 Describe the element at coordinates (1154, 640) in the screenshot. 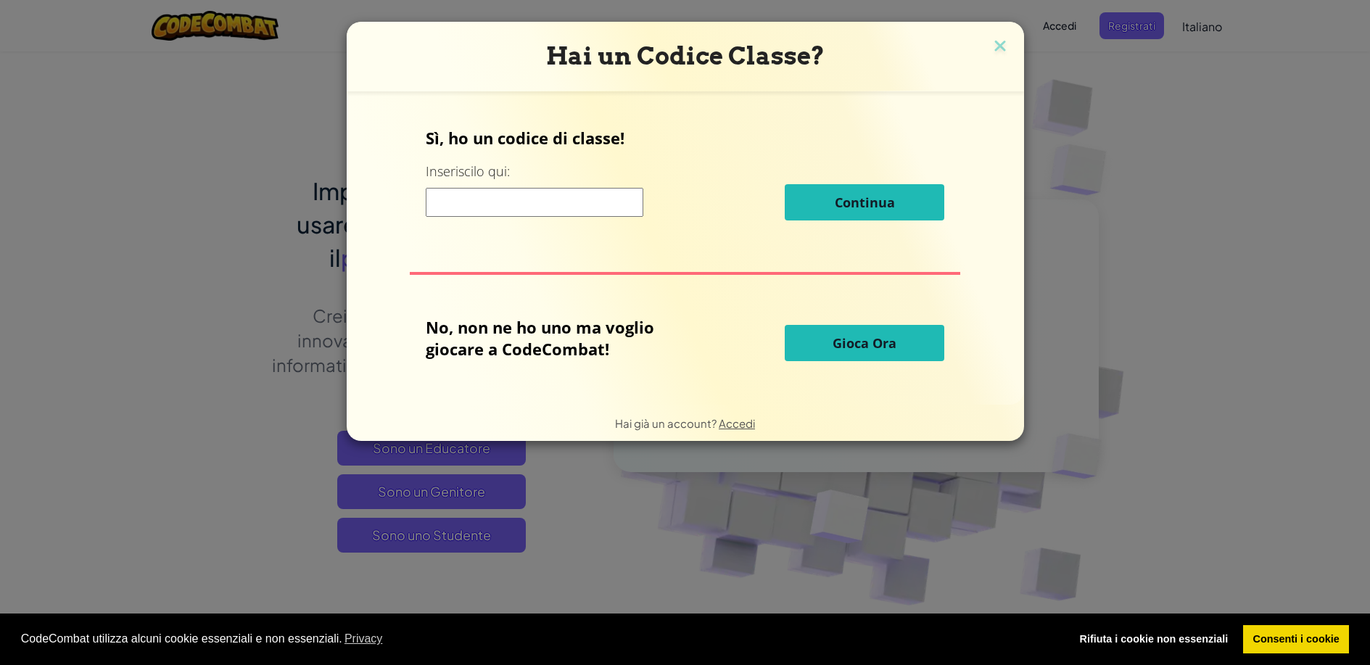

I see `a: deny cookies` at that location.